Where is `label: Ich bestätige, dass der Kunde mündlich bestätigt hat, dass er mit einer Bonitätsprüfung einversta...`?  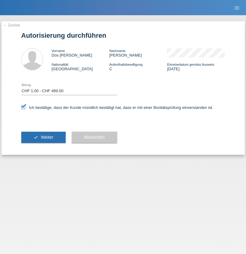 label: Ich bestätige, dass der Kunde mündlich bestätigt hat, dass er mit einer Bonitätsprüfung einversta... is located at coordinates (117, 107).